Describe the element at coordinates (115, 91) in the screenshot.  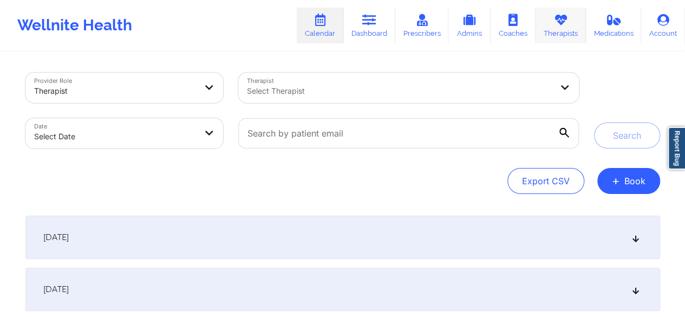
I see `div: Therapist` at that location.